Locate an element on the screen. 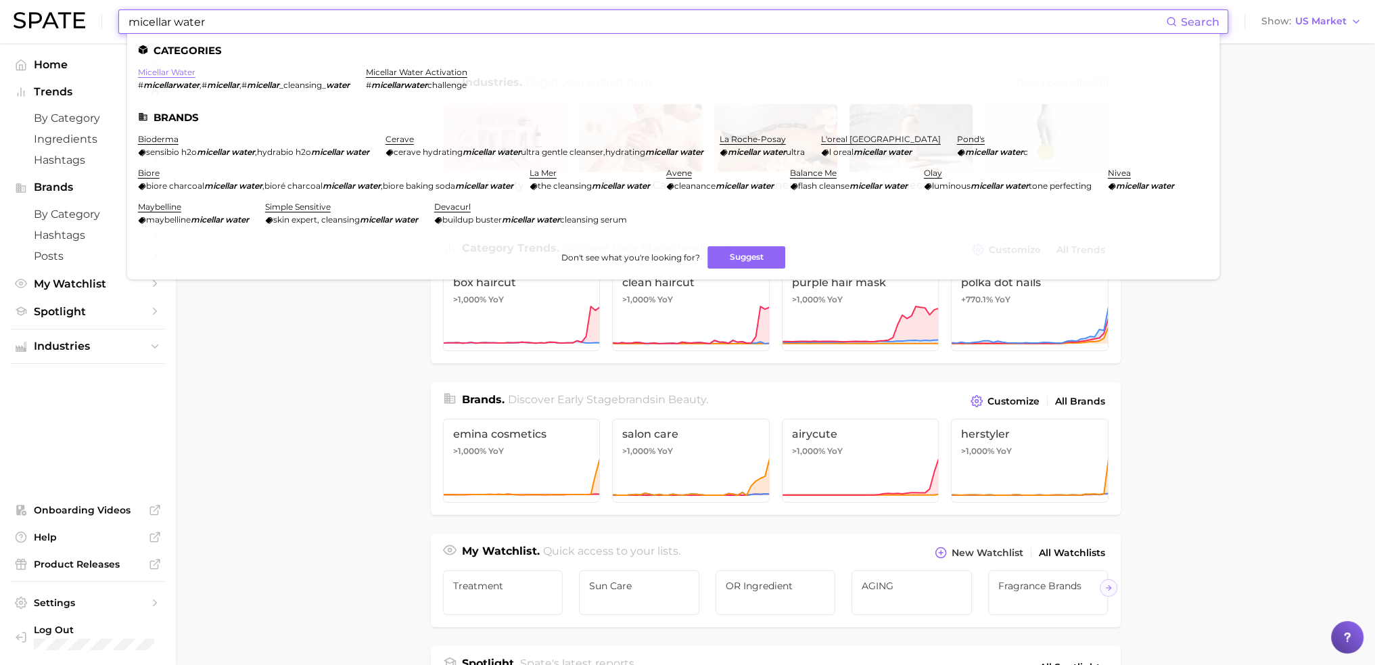  span: Sun Care is located at coordinates (639, 586).